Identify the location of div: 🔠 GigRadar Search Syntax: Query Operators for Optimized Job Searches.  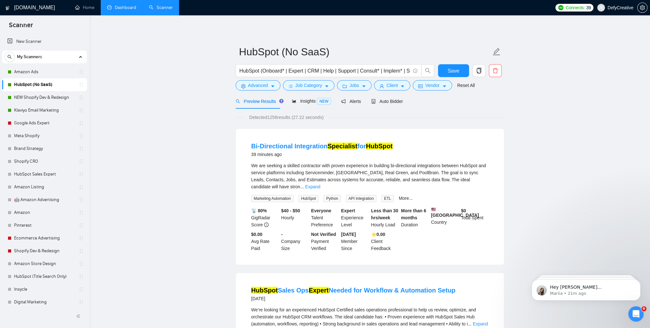
(60, 174).